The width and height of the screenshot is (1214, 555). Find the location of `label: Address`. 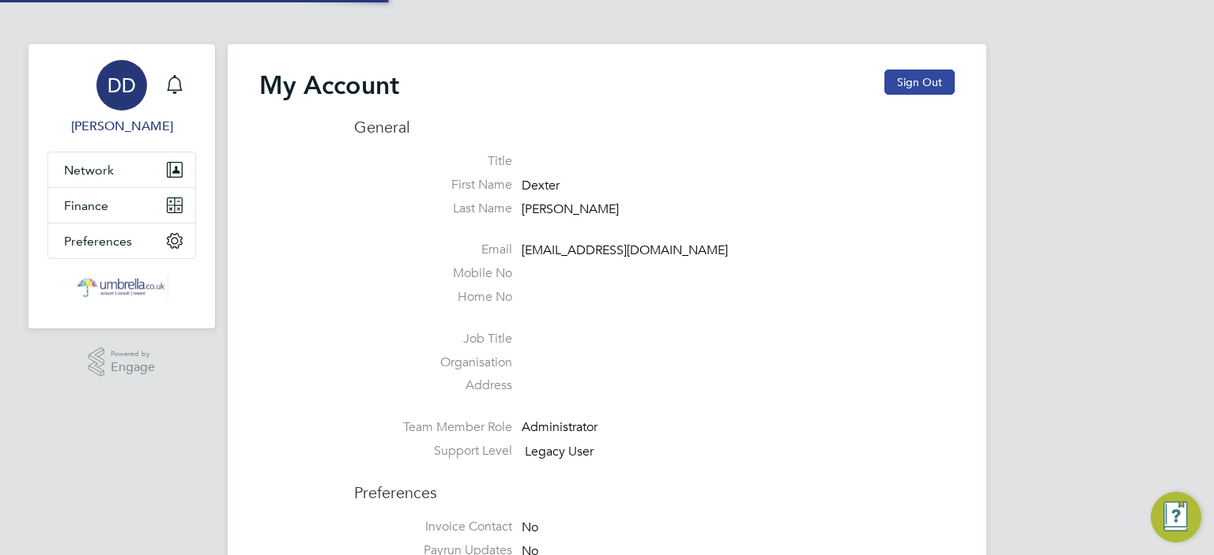

label: Address is located at coordinates (433, 386).